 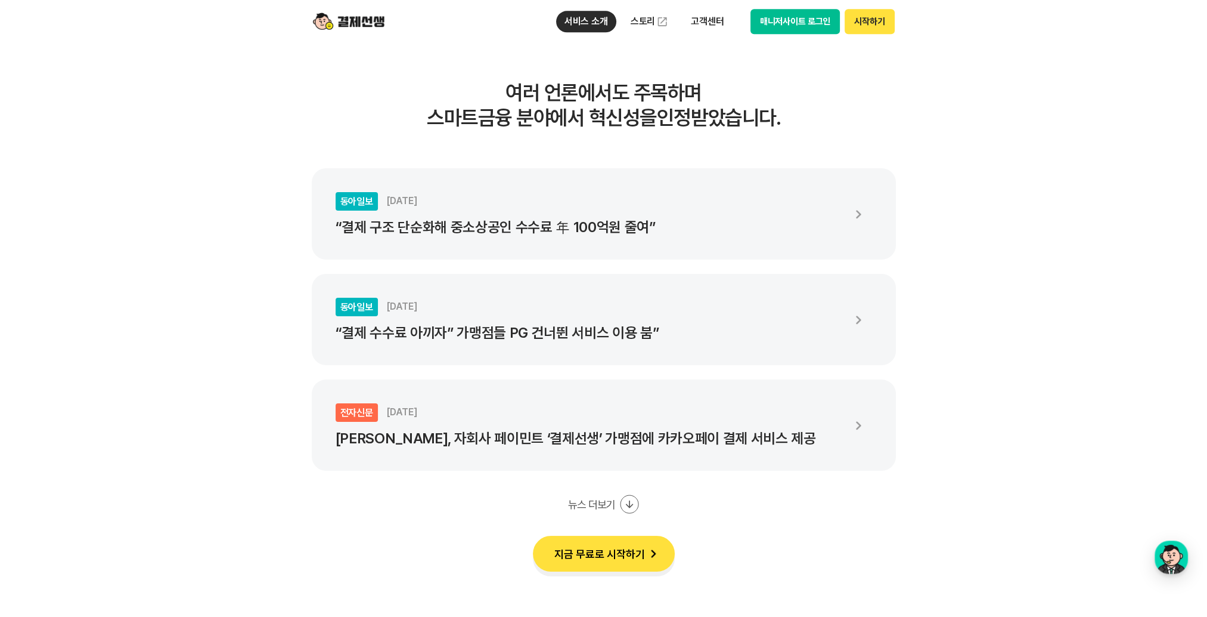 What do you see at coordinates (604, 553) in the screenshot?
I see `button: 지금 무료로 시작하기` at bounding box center [604, 553].